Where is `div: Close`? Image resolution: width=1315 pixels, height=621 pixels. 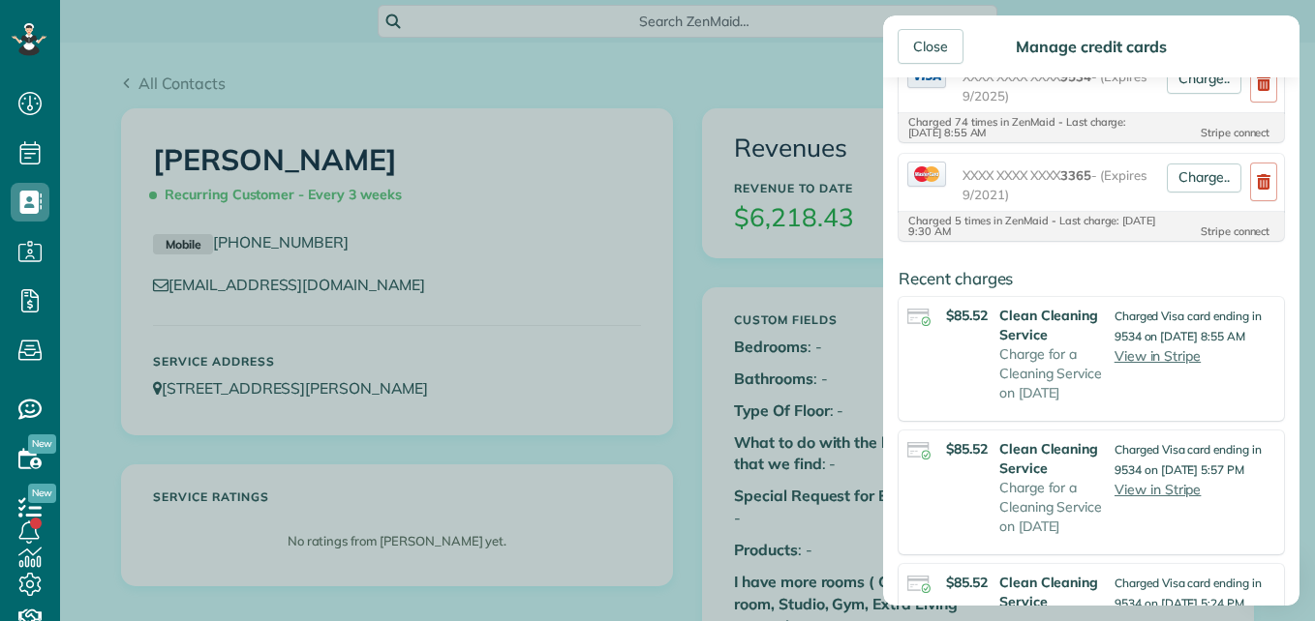
div: Close is located at coordinates (930, 46).